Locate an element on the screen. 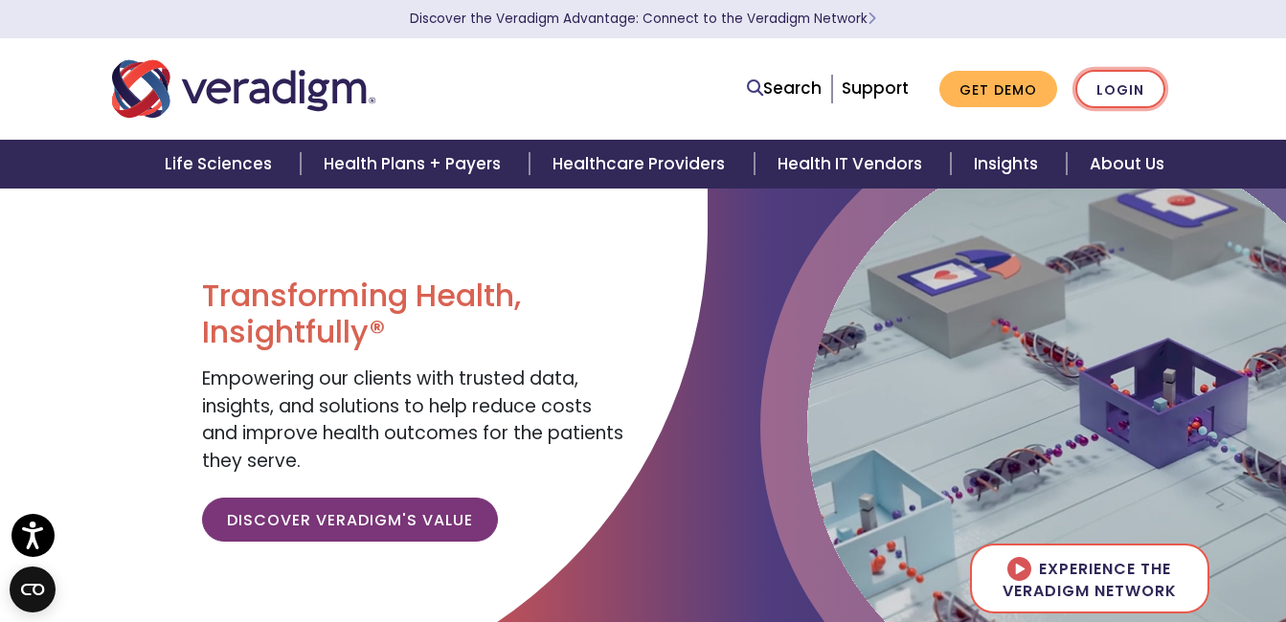 The image size is (1286, 622). span: Empowering our clients with trusted data, insights, and solutions to help reduce costs and improv... is located at coordinates (413, 419).